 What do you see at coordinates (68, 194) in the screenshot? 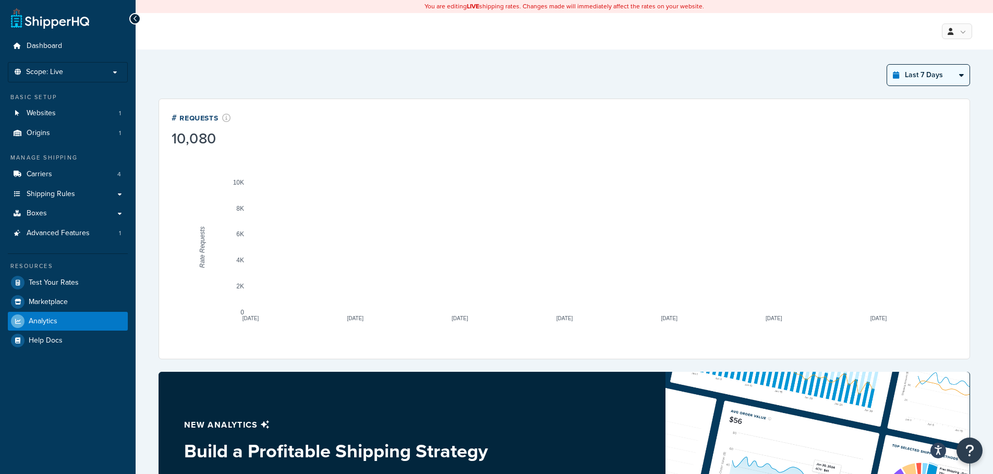
I see `li: Shipping Rules` at bounding box center [68, 194].